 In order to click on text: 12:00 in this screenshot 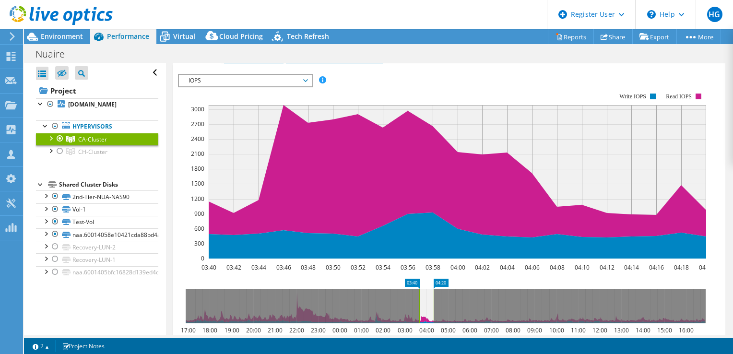, I will do `click(599, 330)`.